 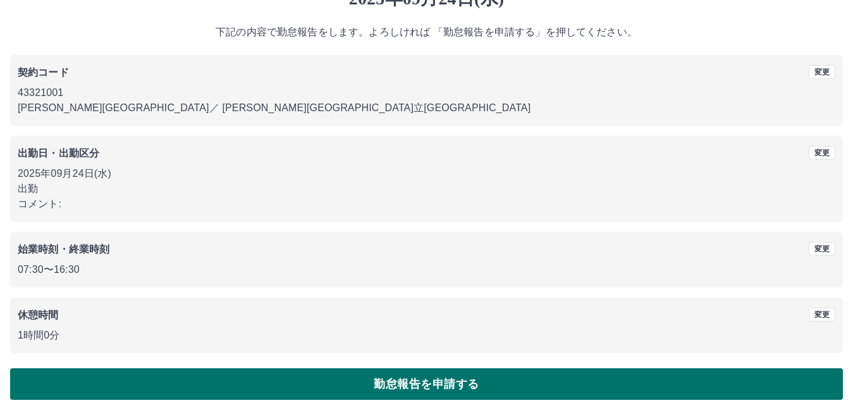 What do you see at coordinates (58, 153) in the screenshot?
I see `b: 出勤日・出勤区分` at bounding box center [58, 153].